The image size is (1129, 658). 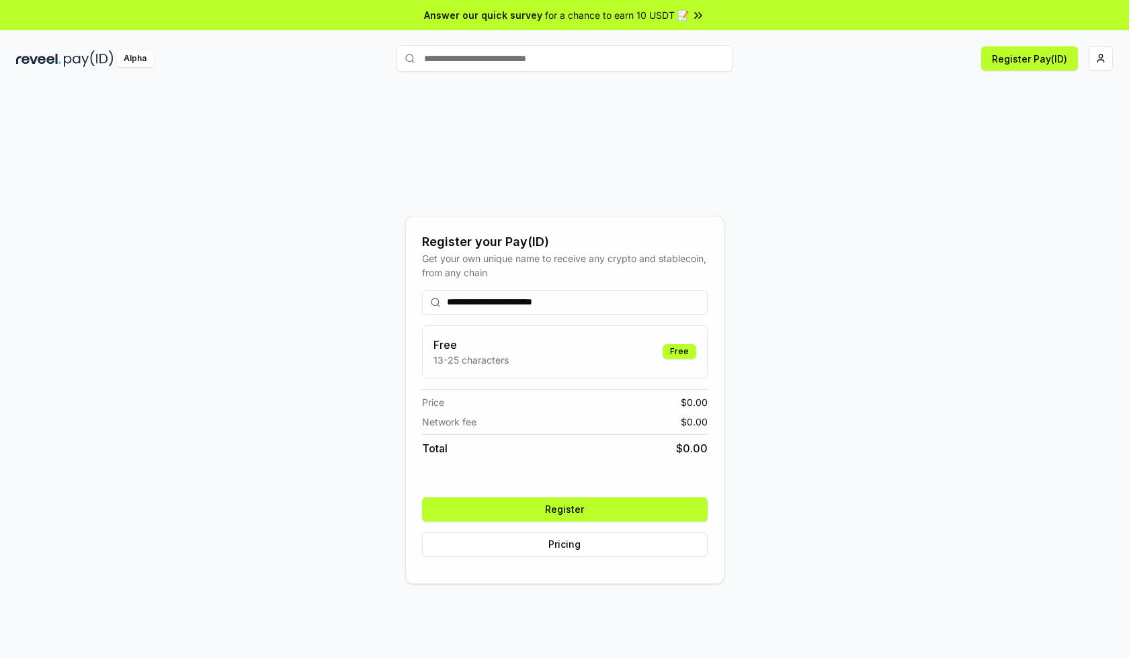 I want to click on span: Answer our quick survey, so click(x=483, y=15).